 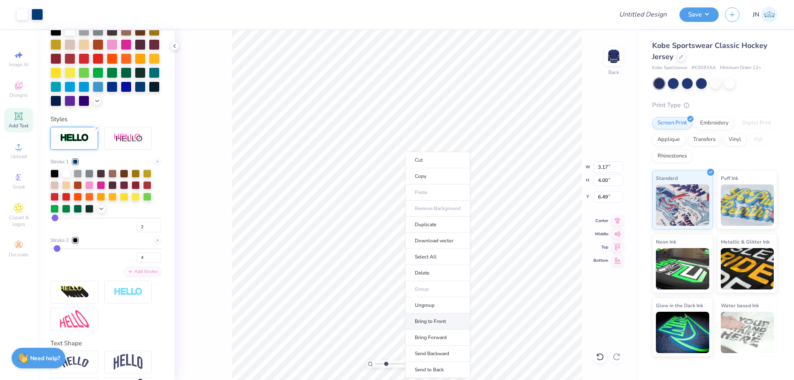 I want to click on img: Puff Ink, so click(x=747, y=205).